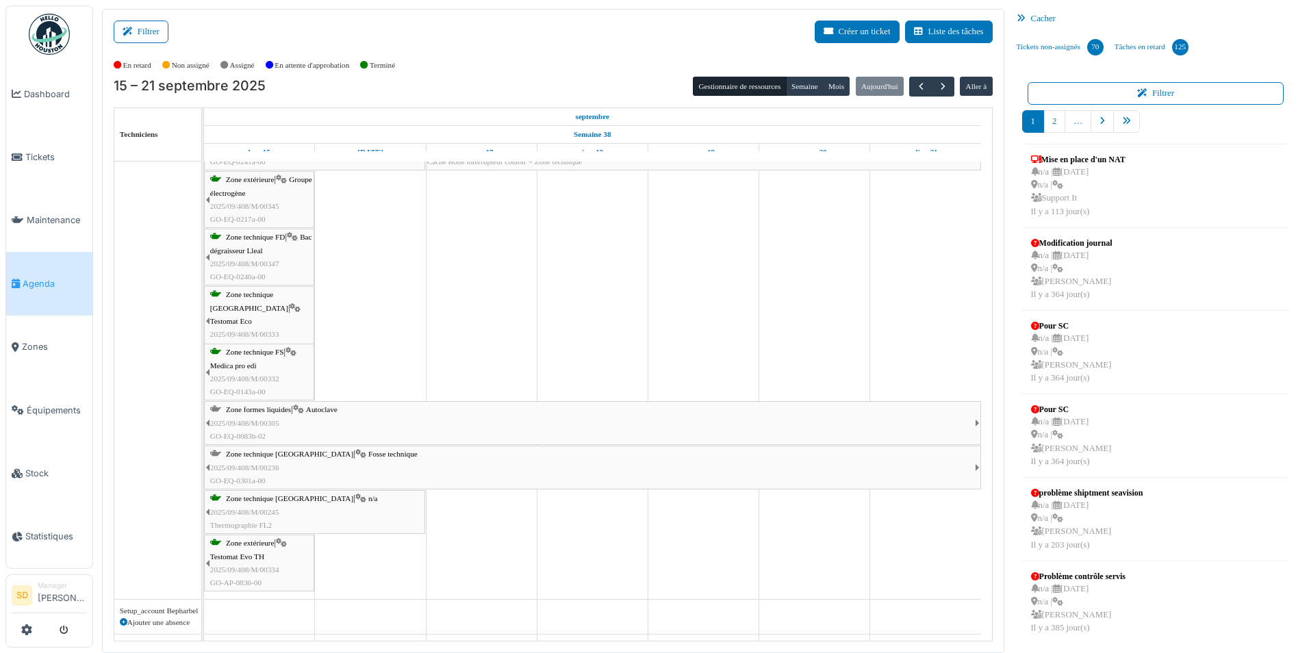  What do you see at coordinates (1151, 47) in the screenshot?
I see `a: Tâches en retard` at bounding box center [1151, 47].